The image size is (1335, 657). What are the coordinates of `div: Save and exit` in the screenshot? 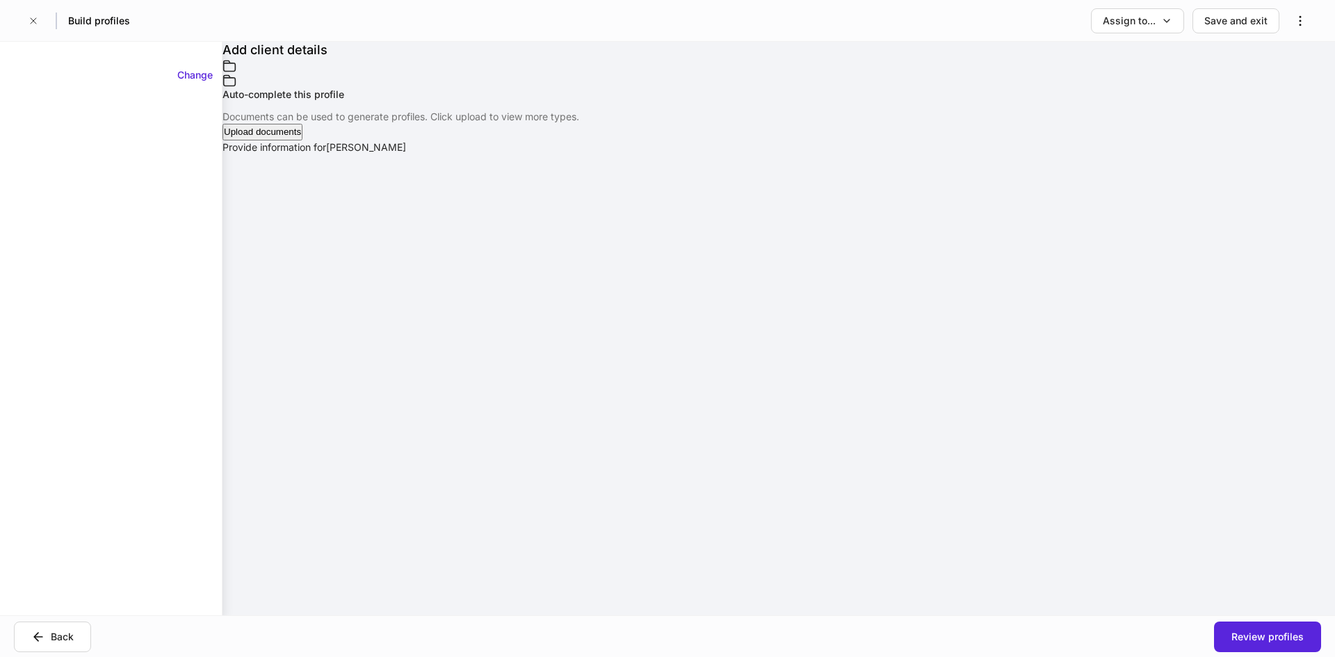 It's located at (1235, 21).